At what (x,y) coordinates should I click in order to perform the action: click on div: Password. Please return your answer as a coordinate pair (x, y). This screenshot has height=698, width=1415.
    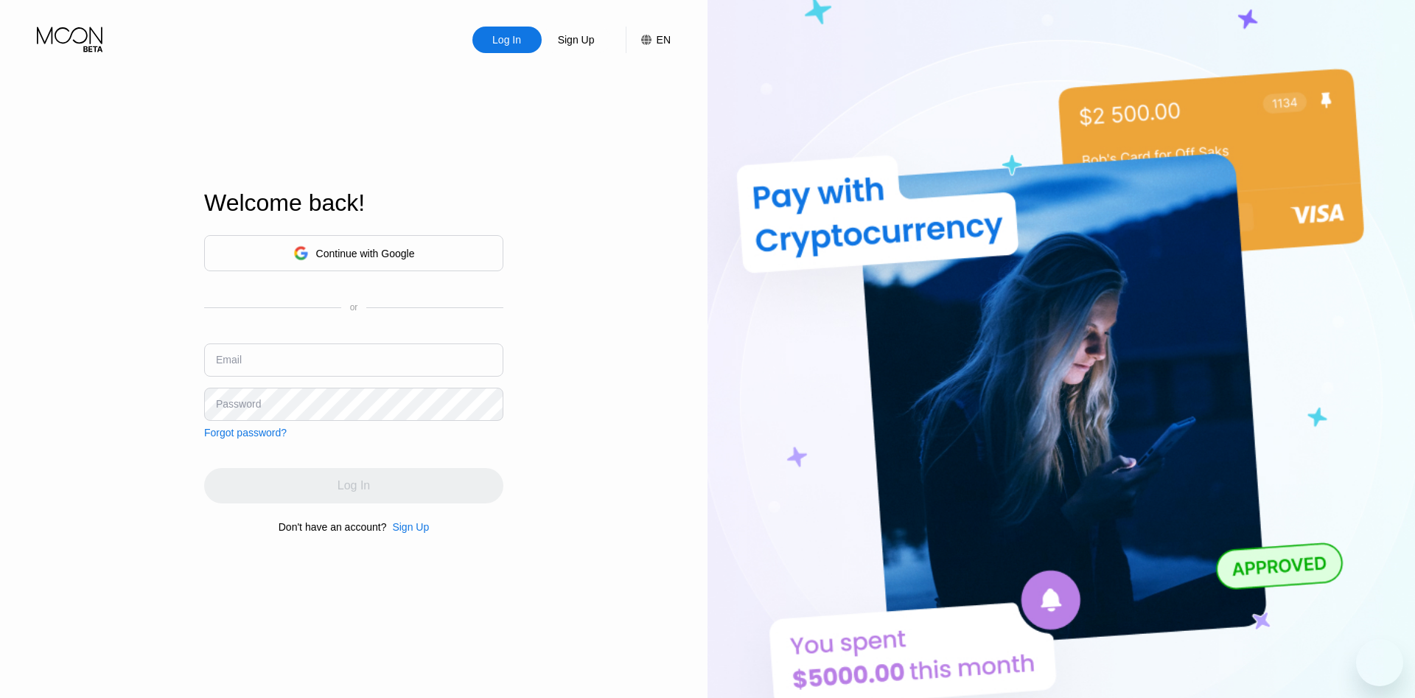
    Looking at the image, I should click on (238, 404).